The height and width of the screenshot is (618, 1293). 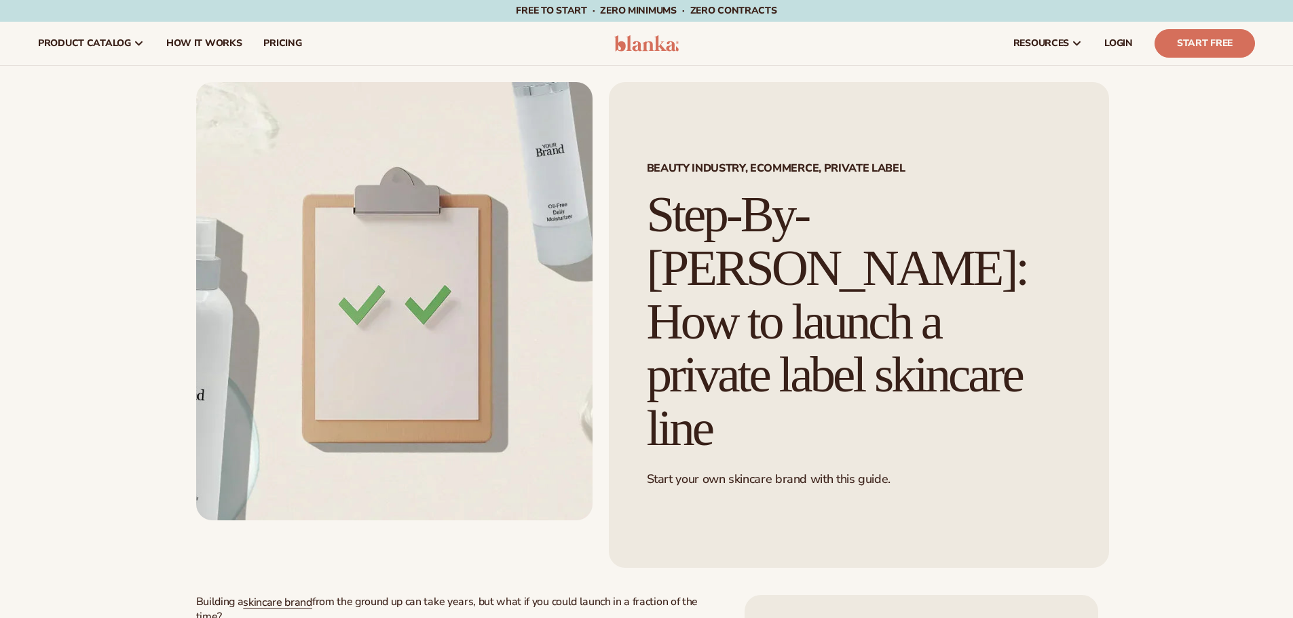 I want to click on a: How It Works, so click(x=204, y=43).